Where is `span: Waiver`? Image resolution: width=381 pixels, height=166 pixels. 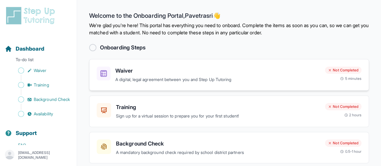
span: Waiver is located at coordinates (40, 70).